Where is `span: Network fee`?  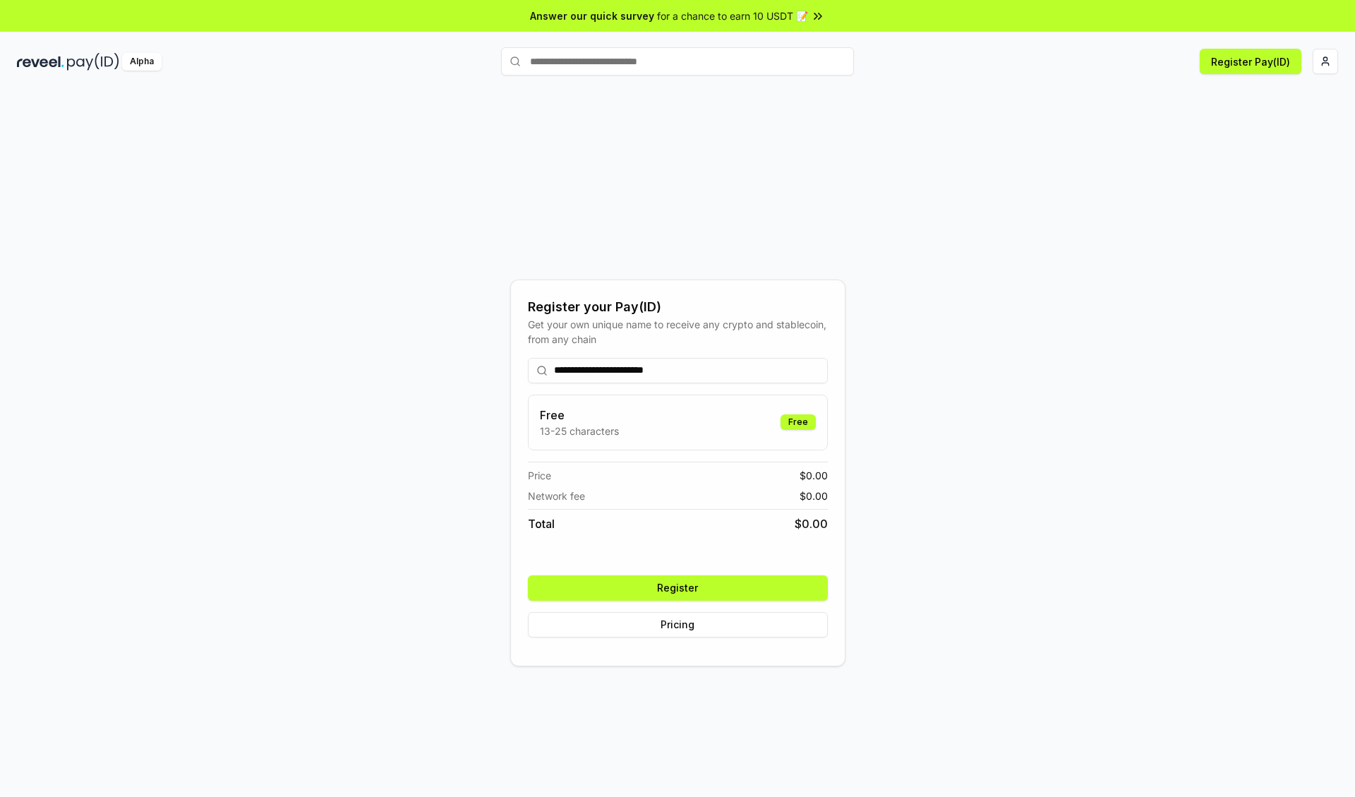 span: Network fee is located at coordinates (556, 496).